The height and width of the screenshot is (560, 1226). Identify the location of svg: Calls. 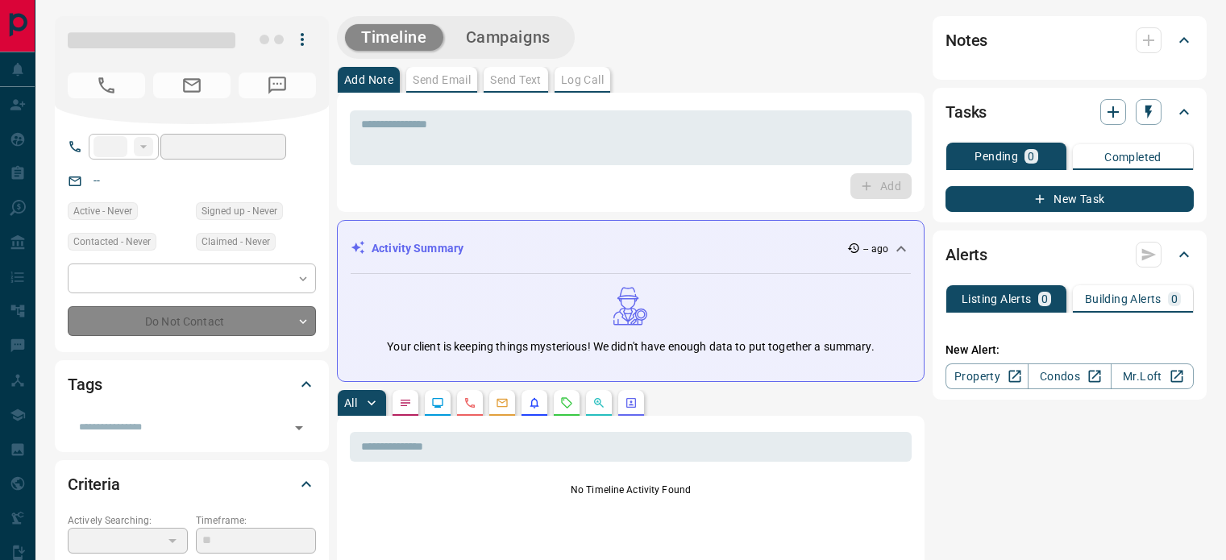
(470, 403).